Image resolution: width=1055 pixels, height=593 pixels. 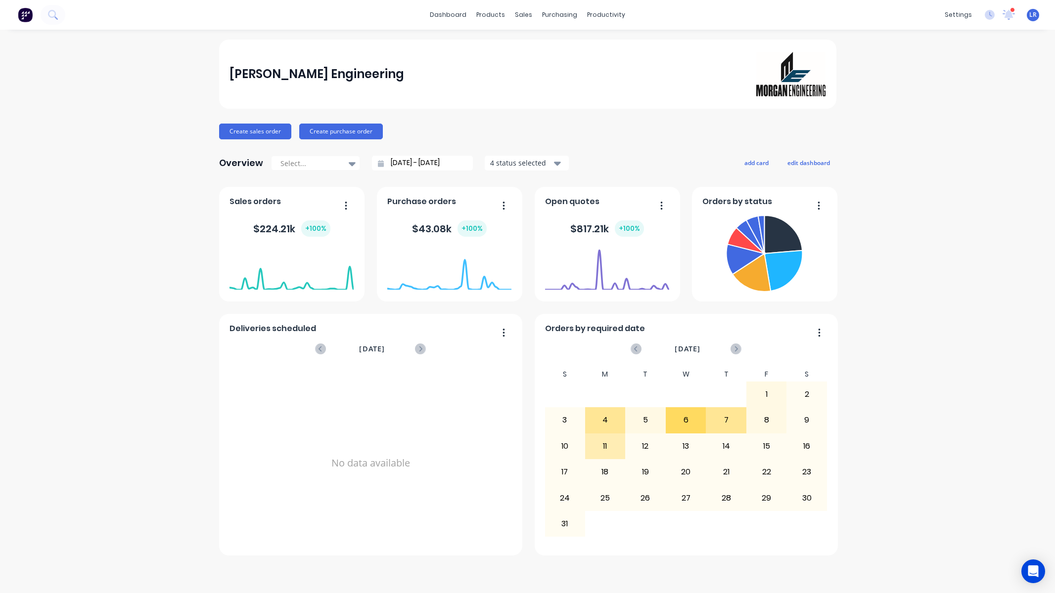 What do you see at coordinates (806, 420) in the screenshot?
I see `div: 9` at bounding box center [806, 420].